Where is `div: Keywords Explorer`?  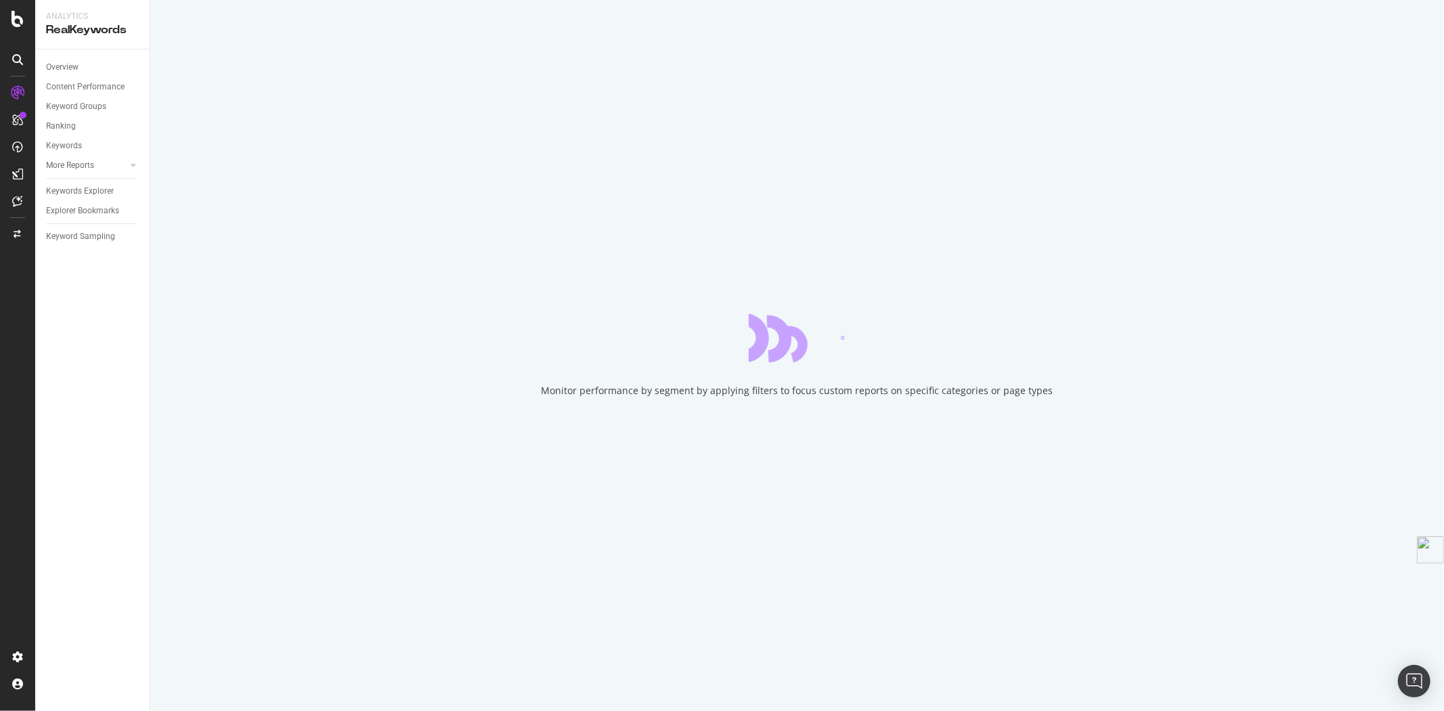
div: Keywords Explorer is located at coordinates (80, 191).